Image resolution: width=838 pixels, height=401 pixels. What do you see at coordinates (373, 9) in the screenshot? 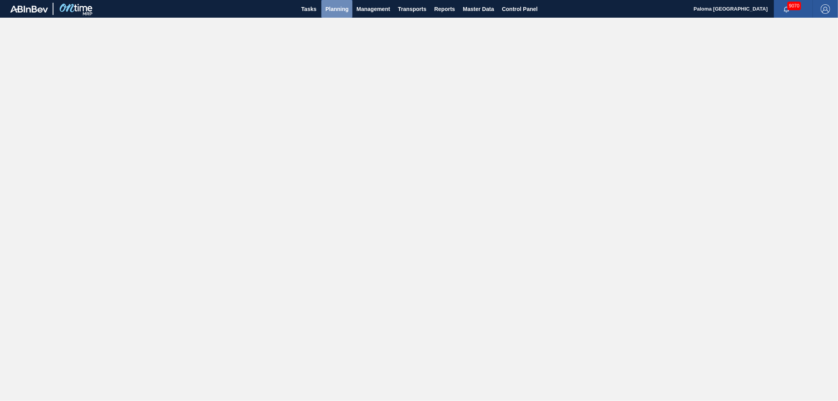
I see `span: Management` at bounding box center [373, 9].